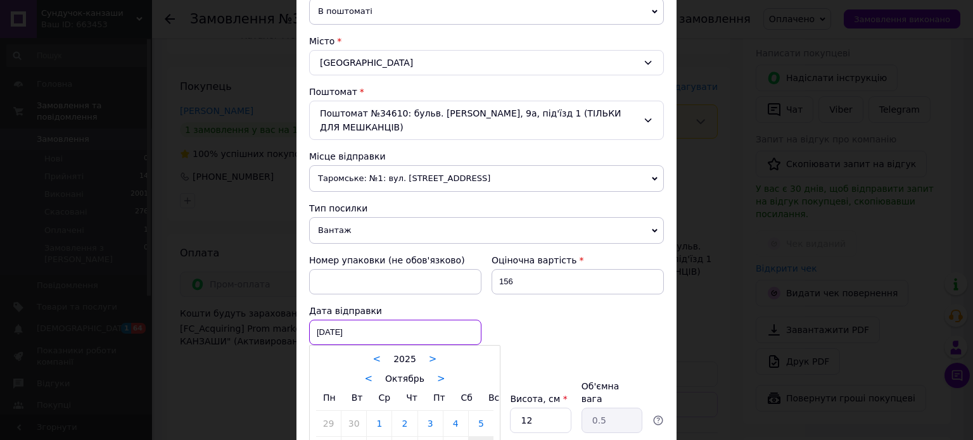 The image size is (973, 440). I want to click on a: 1, so click(379, 424).